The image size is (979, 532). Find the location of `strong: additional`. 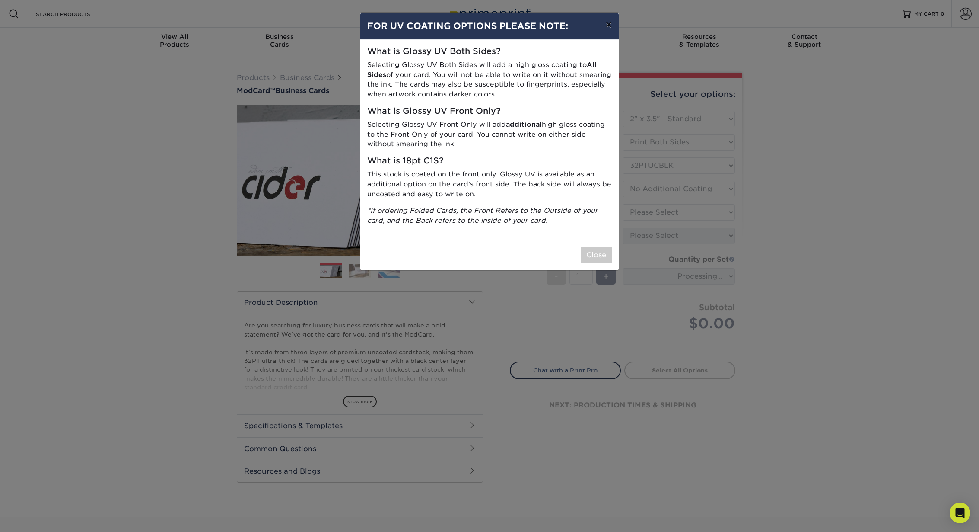

strong: additional is located at coordinates (524, 124).